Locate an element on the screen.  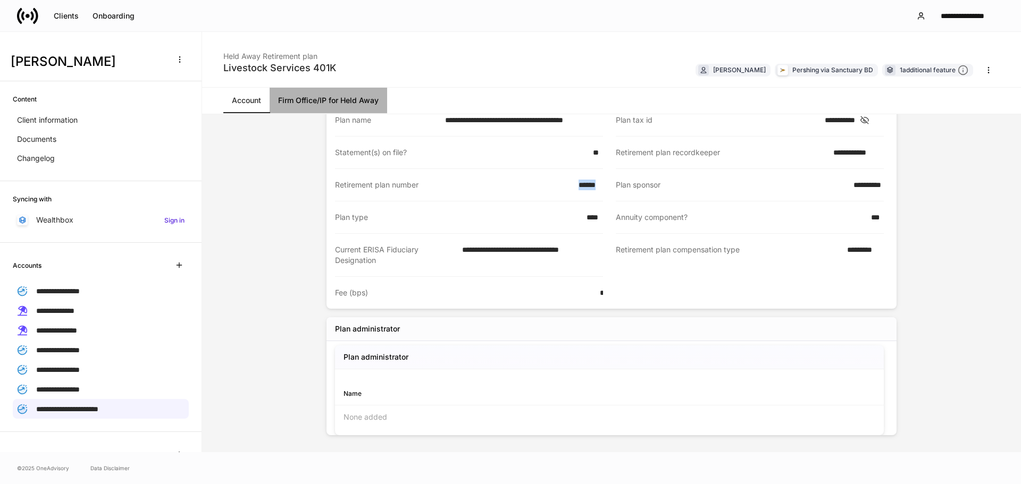
div: Clients is located at coordinates (66, 16).